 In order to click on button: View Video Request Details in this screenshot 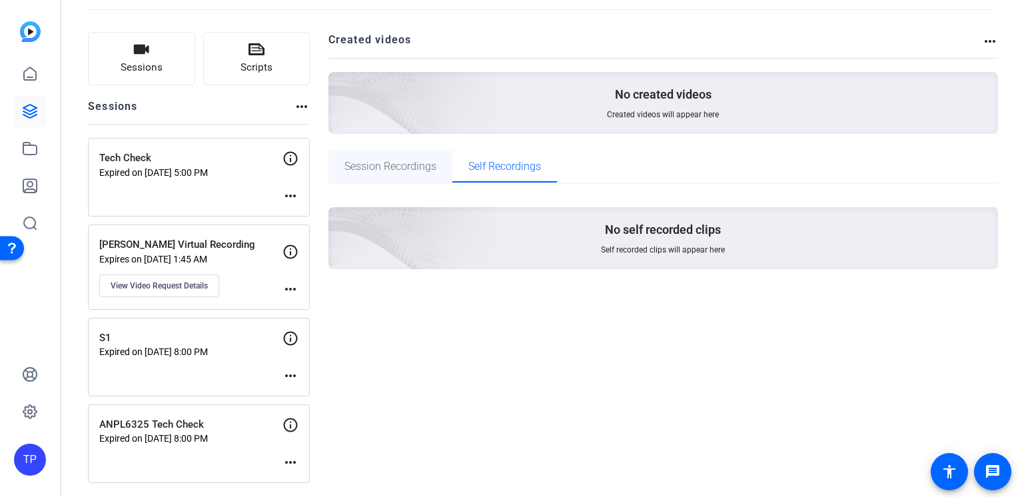, I will do `click(159, 286)`.